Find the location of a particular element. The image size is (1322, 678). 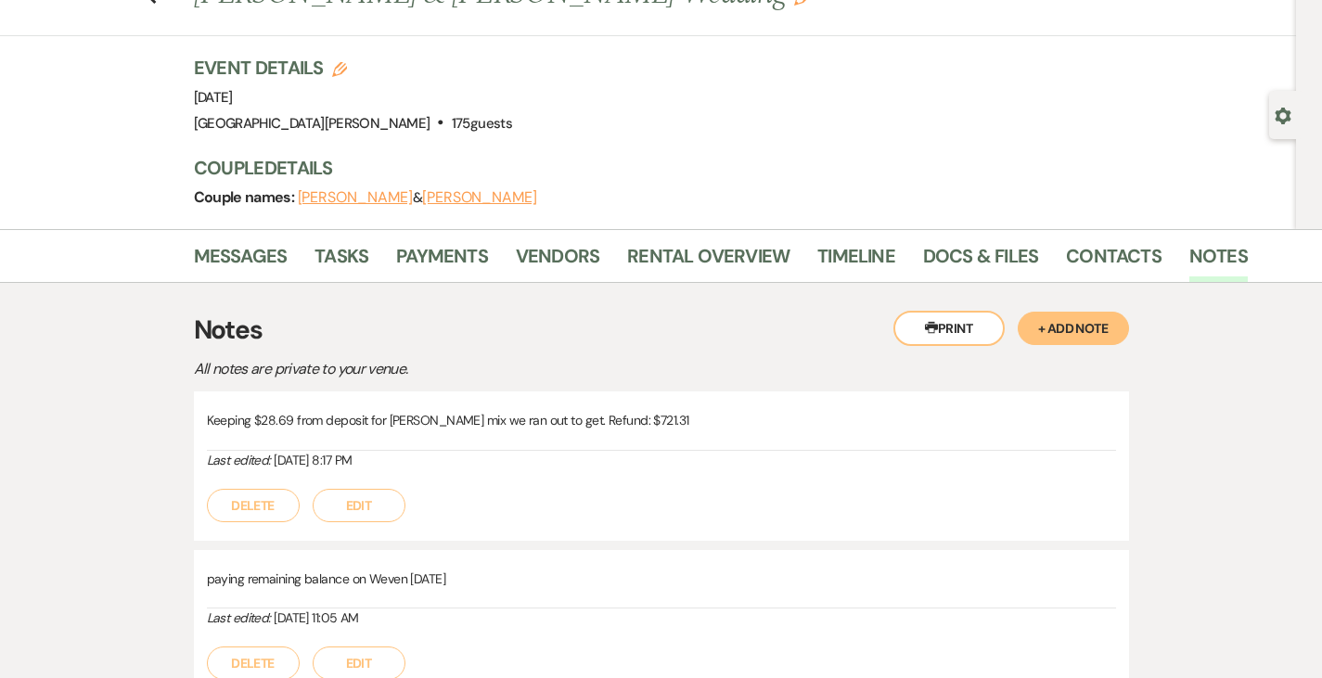

a: Docs & Files is located at coordinates (980, 262).